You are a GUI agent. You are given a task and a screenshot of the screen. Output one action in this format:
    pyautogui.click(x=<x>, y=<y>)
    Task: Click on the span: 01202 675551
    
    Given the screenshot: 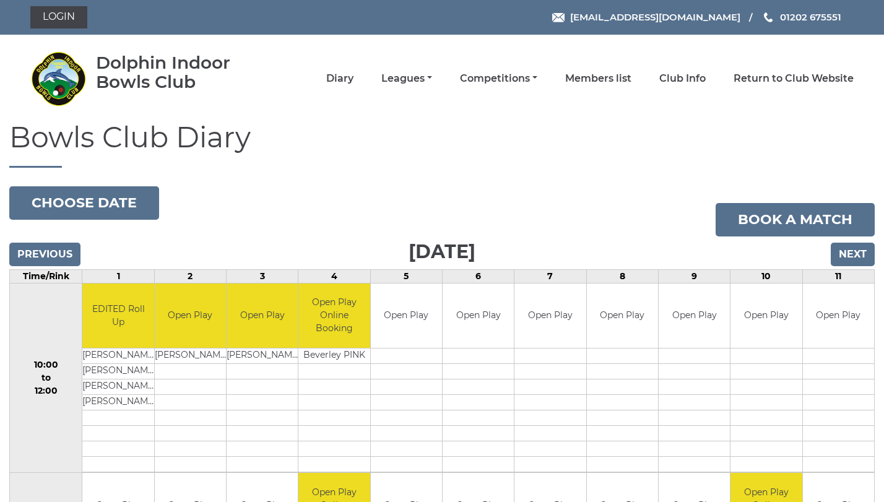 What is the action you would take?
    pyautogui.click(x=811, y=17)
    